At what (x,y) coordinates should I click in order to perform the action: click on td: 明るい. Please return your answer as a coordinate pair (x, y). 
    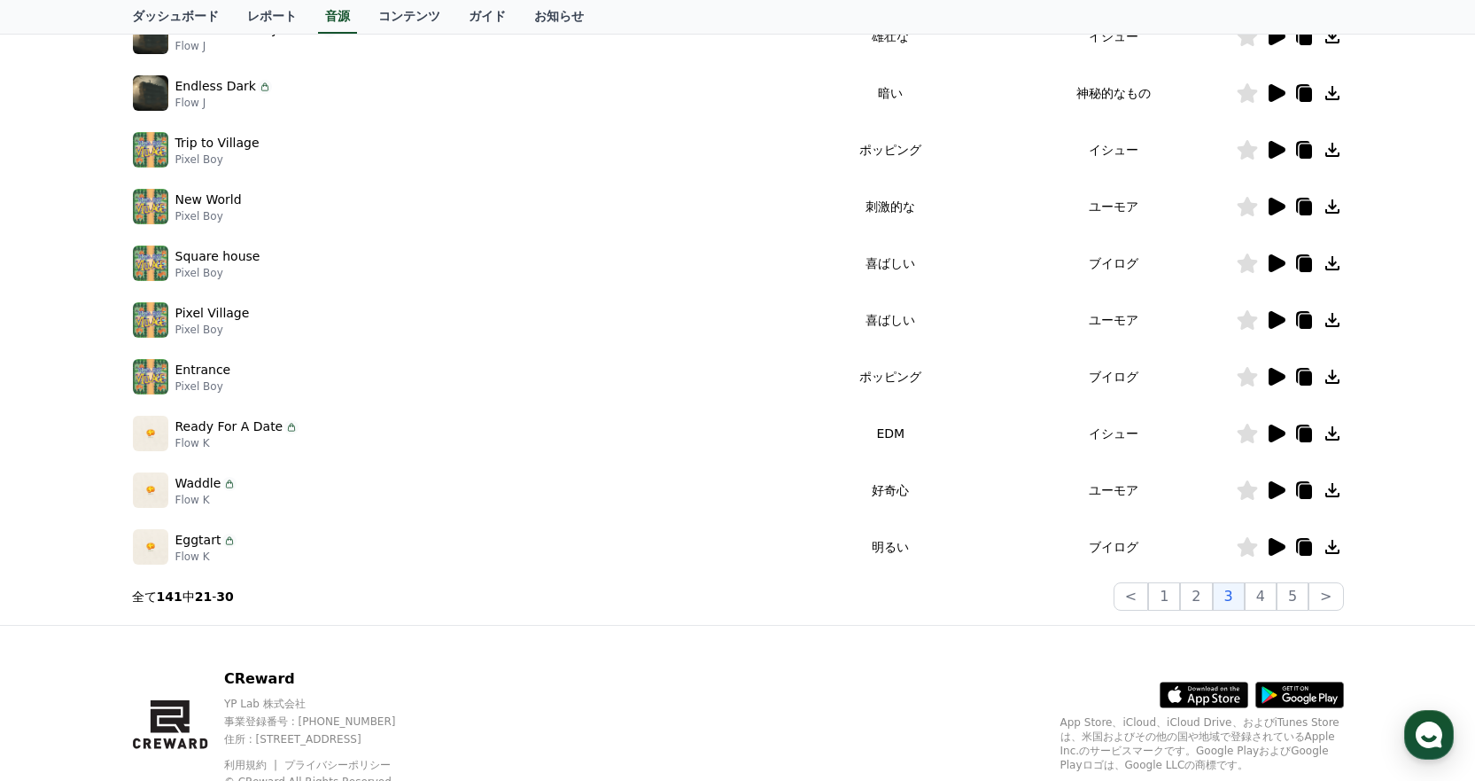
    Looking at the image, I should click on (891, 547).